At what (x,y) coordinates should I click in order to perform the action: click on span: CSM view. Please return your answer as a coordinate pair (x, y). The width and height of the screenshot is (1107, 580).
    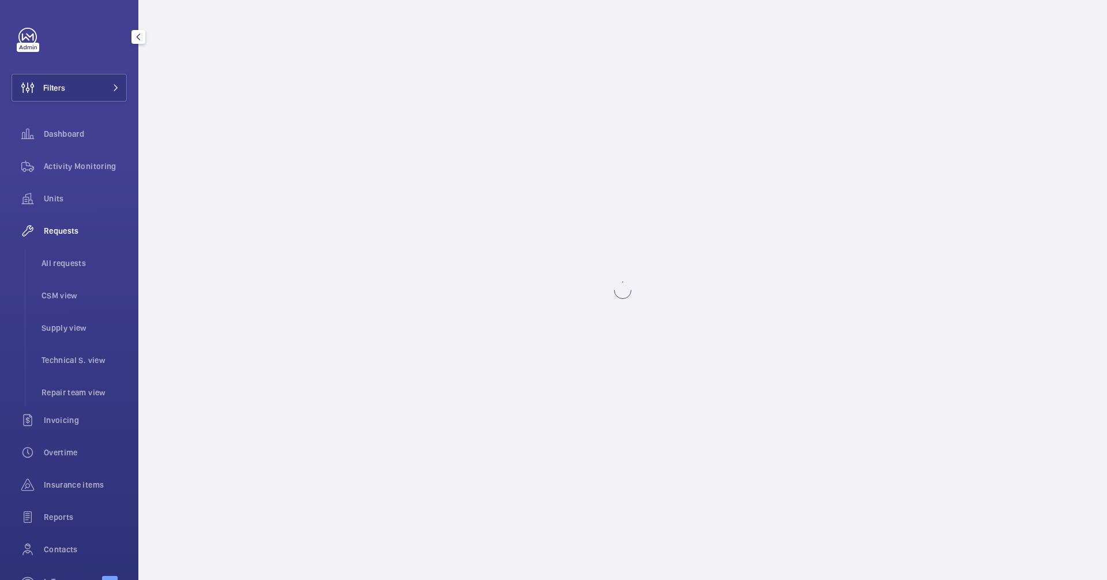
    Looking at the image, I should click on (84, 295).